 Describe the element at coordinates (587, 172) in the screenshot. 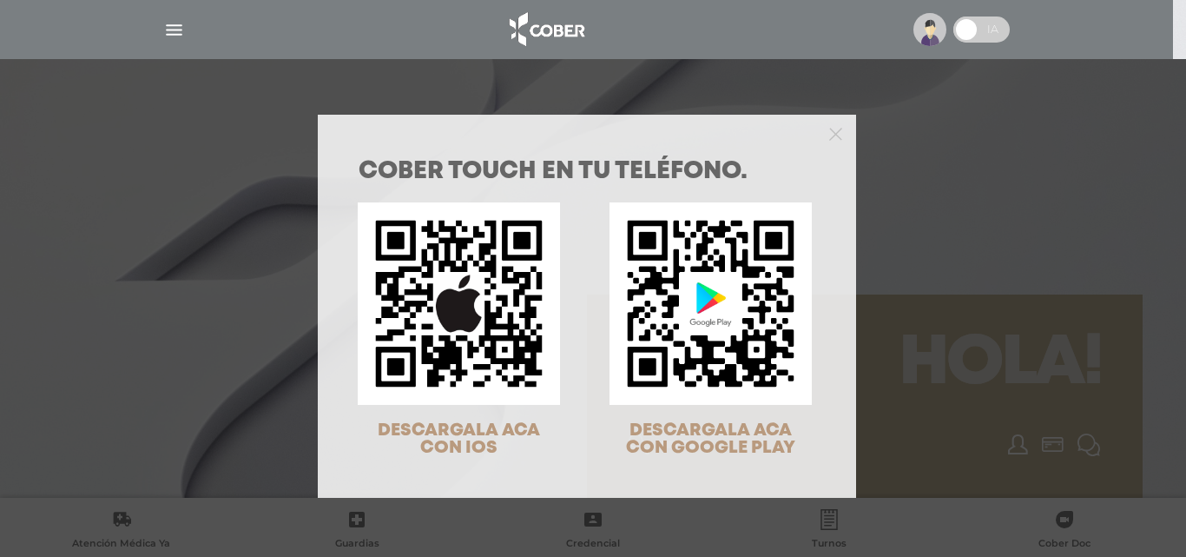

I see `h1: COBER TOUCH en tu teléfono.` at that location.